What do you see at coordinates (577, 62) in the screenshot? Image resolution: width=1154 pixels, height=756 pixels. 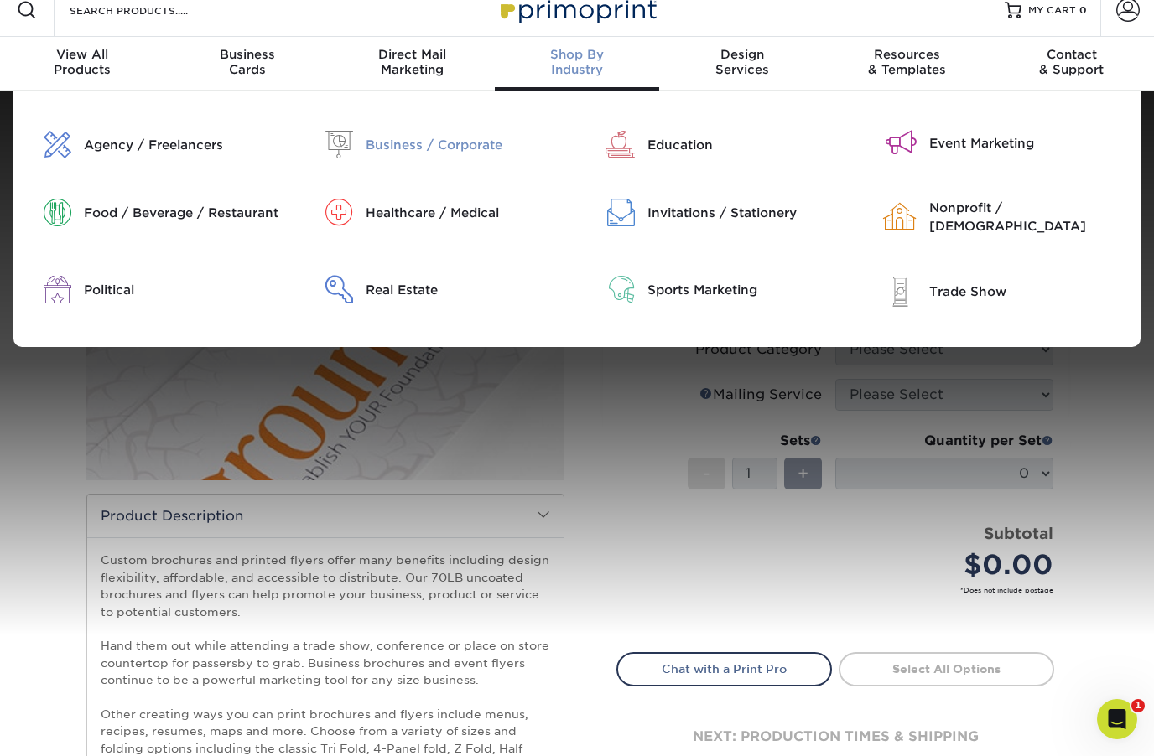 I see `div: Industry` at bounding box center [577, 62].